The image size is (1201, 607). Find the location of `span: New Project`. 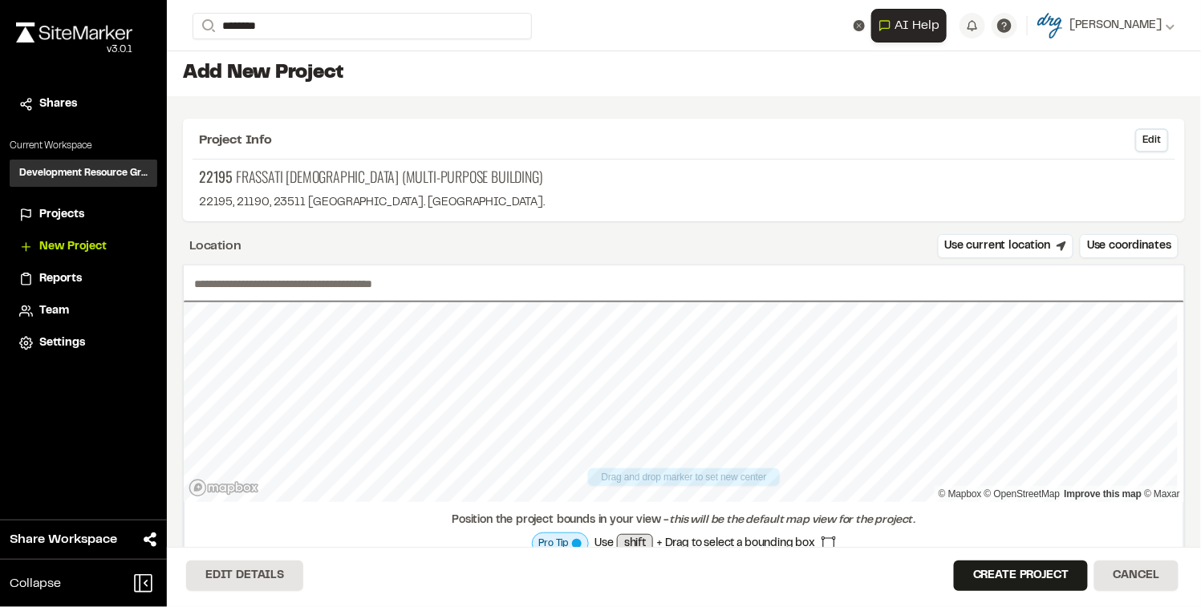

span: New Project is located at coordinates (73, 247).